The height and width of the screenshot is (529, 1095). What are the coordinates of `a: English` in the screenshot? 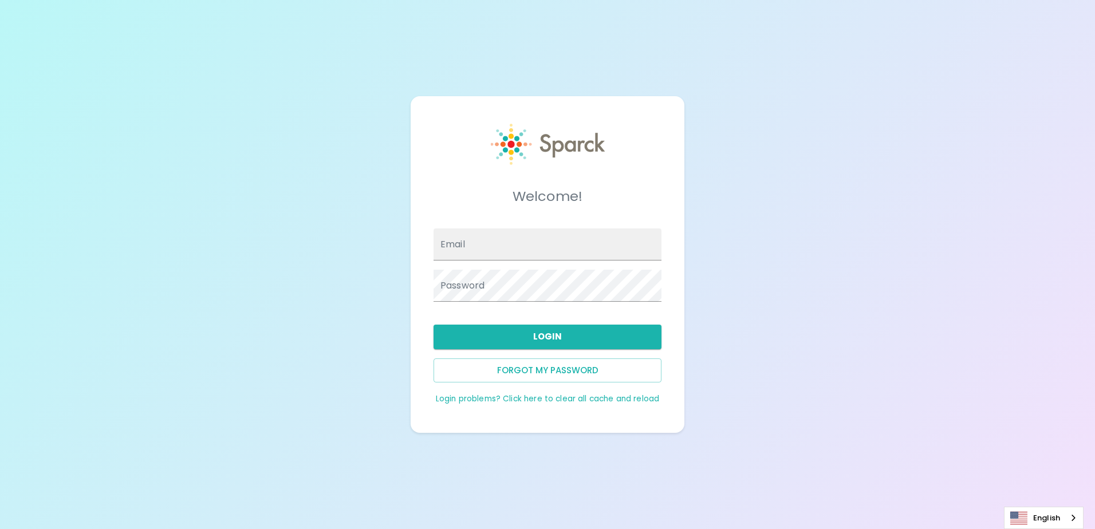 It's located at (1044, 518).